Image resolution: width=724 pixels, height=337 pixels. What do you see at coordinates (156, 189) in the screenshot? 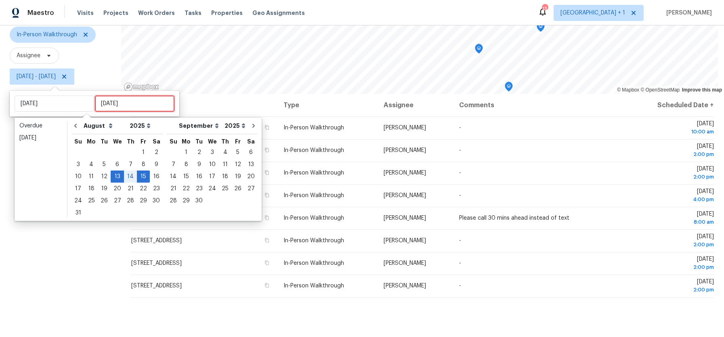
I see `div: 23` at bounding box center [156, 189].